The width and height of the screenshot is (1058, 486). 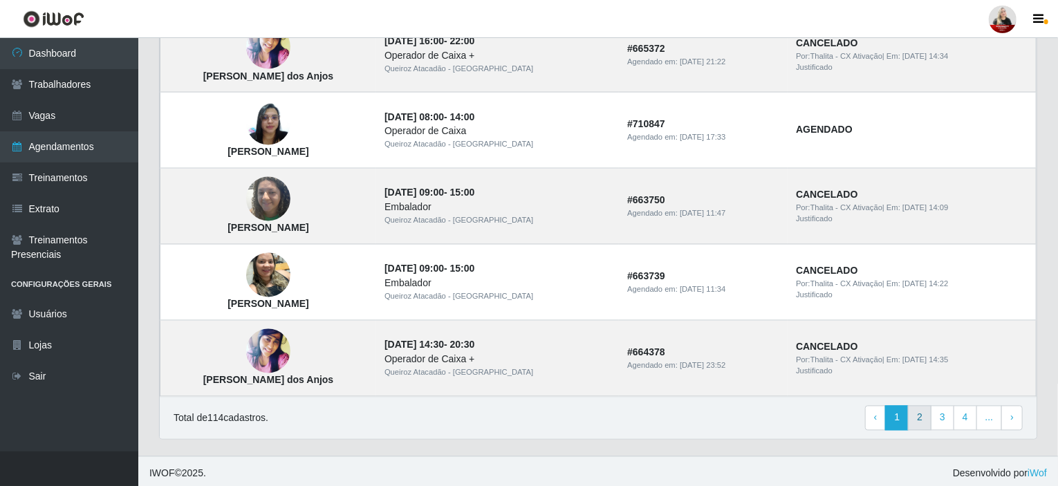 I want to click on a: 1, so click(x=897, y=418).